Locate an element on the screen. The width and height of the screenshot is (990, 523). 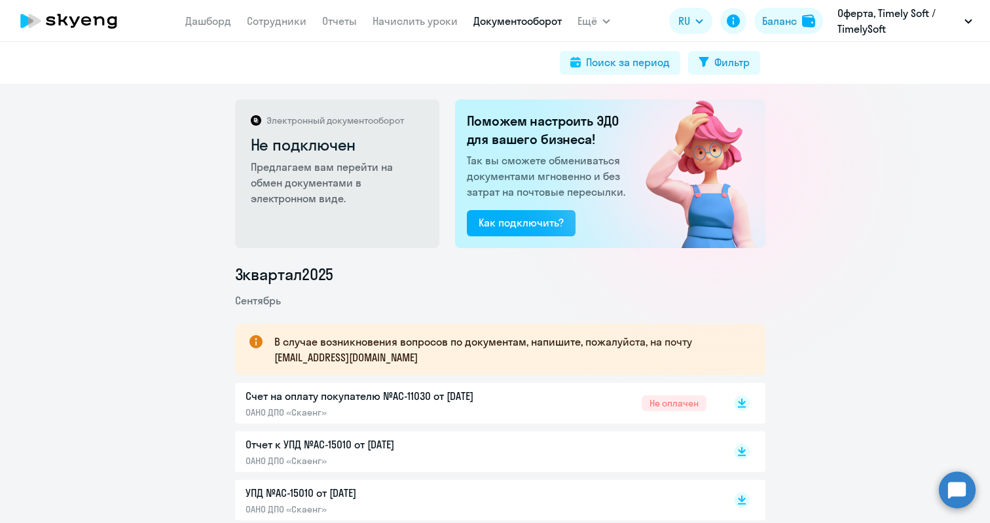
a: Балансbalance is located at coordinates (788, 21).